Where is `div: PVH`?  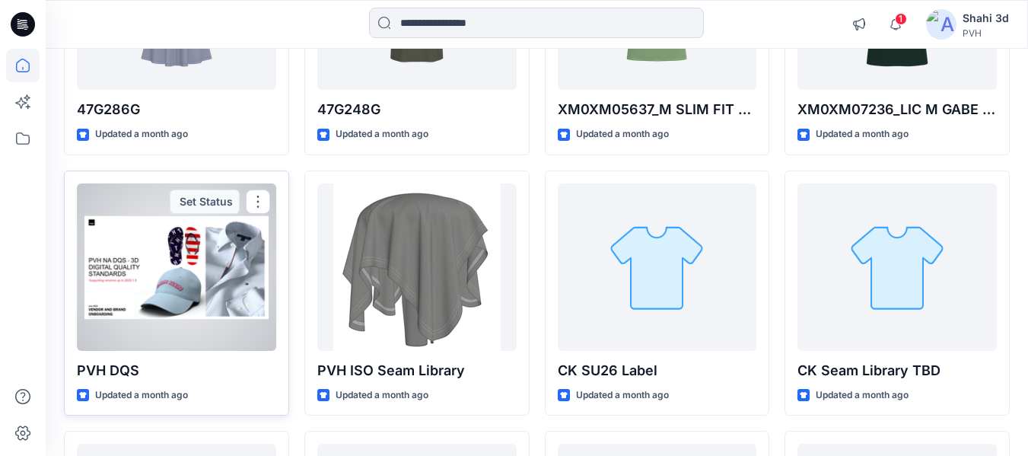
div: PVH is located at coordinates (986, 33).